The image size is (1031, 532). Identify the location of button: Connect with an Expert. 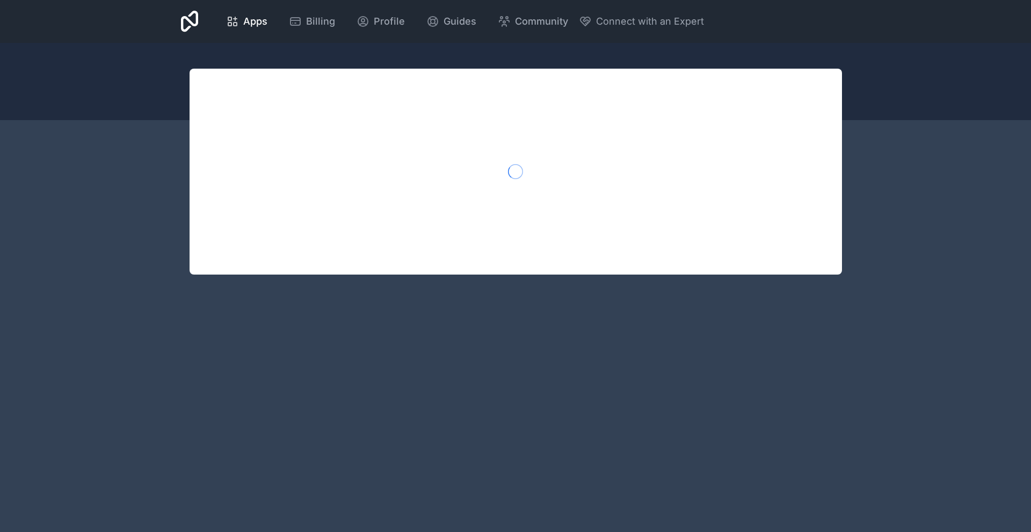
(641, 21).